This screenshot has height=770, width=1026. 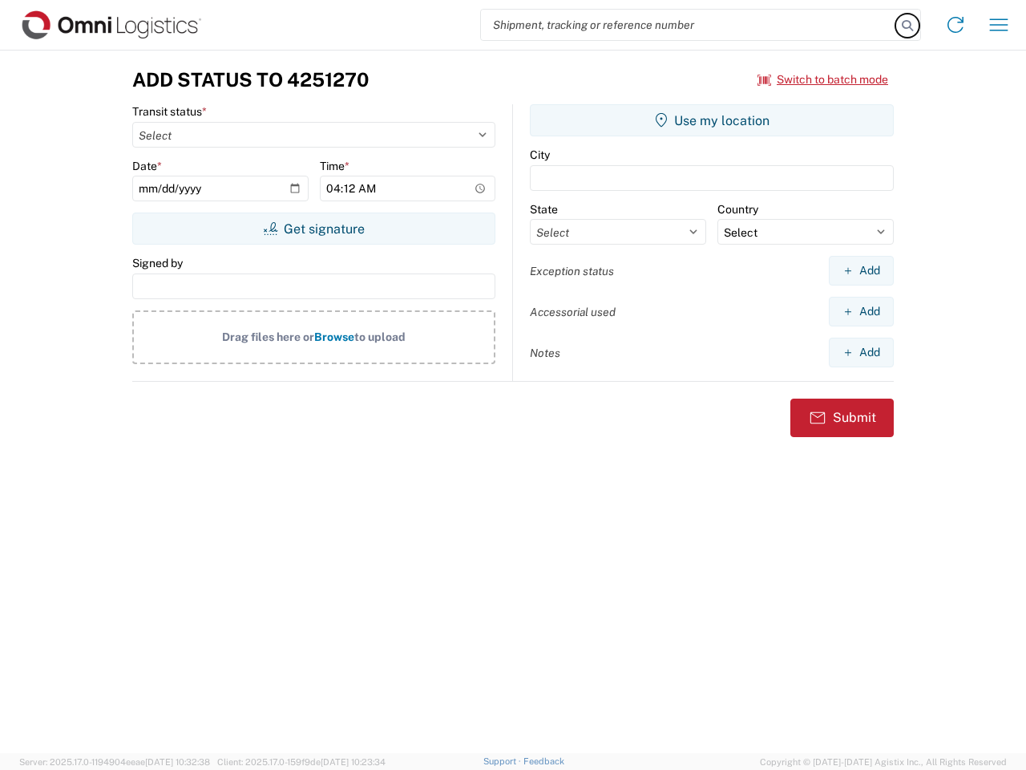 I want to click on button: Get signature, so click(x=313, y=228).